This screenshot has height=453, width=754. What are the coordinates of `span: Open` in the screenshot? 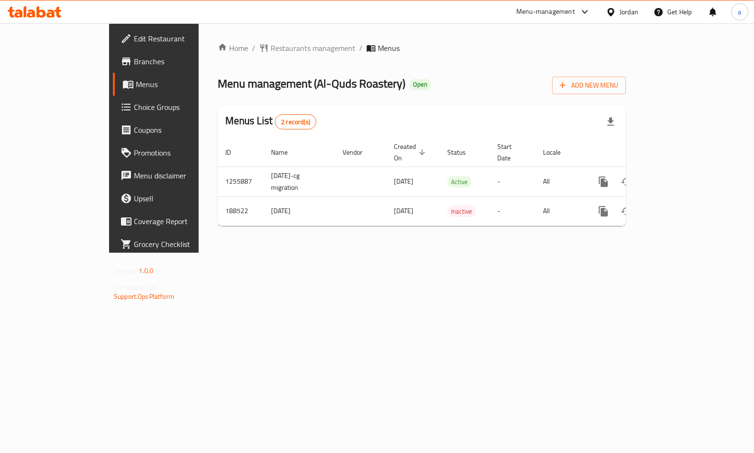 It's located at (420, 84).